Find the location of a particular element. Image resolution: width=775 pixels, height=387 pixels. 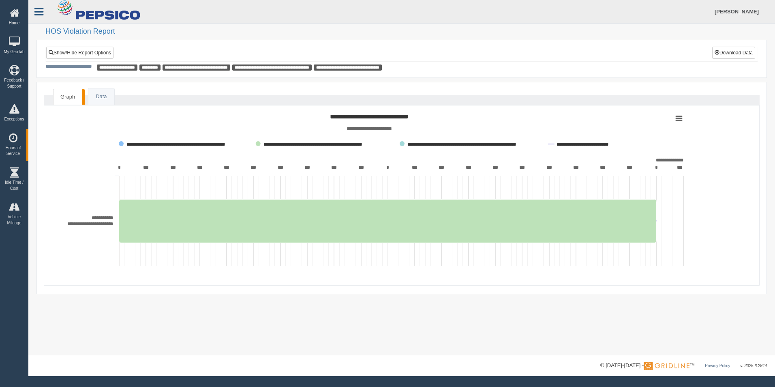

a: Graph is located at coordinates (68, 97).